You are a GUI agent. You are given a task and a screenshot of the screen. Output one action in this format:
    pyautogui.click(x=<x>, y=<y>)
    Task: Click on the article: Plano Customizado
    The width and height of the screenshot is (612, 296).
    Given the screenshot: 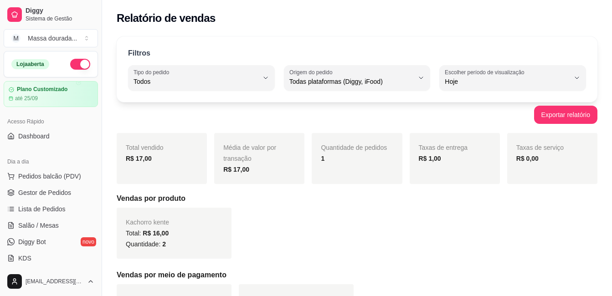 What is the action you would take?
    pyautogui.click(x=42, y=89)
    